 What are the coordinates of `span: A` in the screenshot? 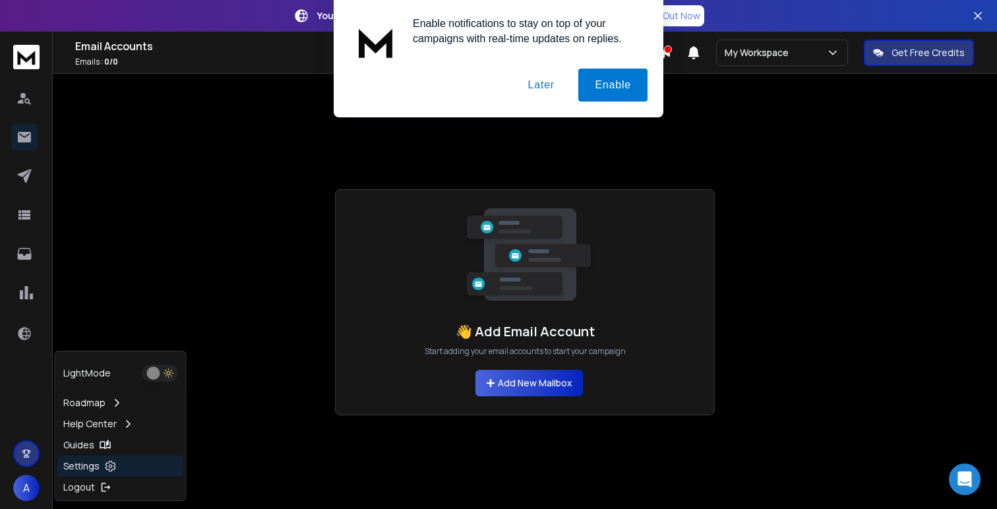 It's located at (26, 488).